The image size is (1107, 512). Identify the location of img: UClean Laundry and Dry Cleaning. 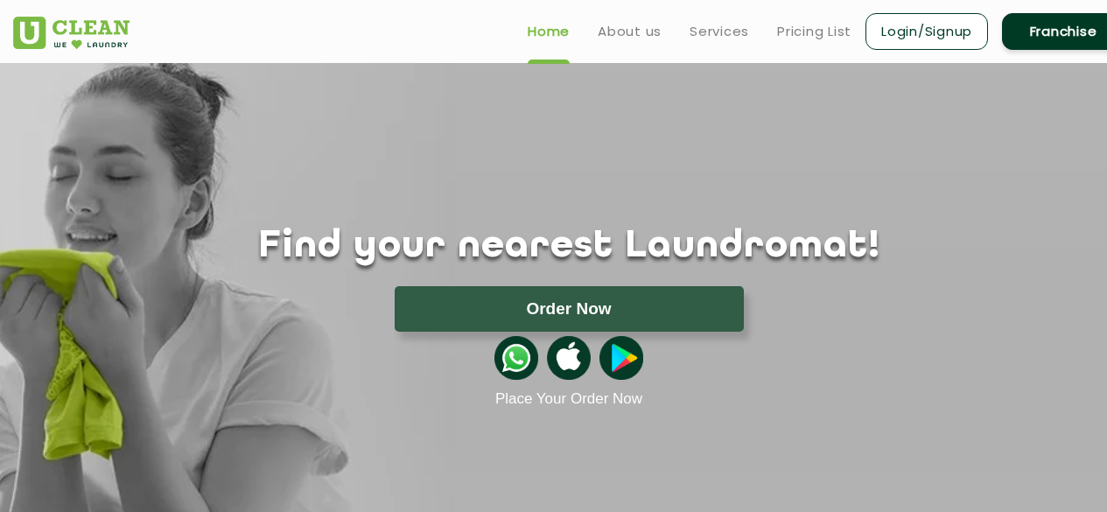
(71, 32).